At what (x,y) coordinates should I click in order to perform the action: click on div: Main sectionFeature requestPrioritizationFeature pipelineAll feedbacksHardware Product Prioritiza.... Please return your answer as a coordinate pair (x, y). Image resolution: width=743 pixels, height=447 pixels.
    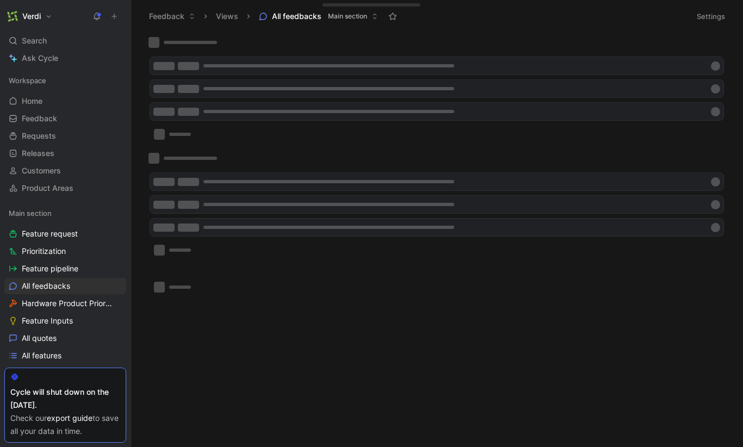
    Looking at the image, I should click on (65, 293).